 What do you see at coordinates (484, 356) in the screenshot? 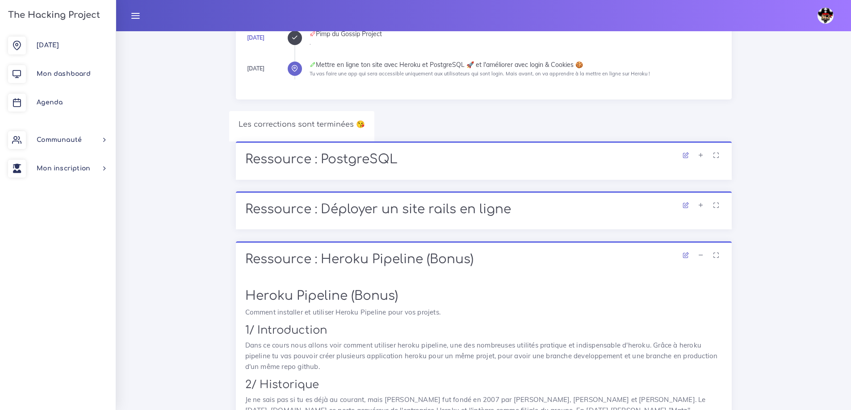
I see `p: Dans ce cours nous allons voir comment utiliser heroku pipeline, une des nombreuses utilités prat...` at bounding box center [484, 356].